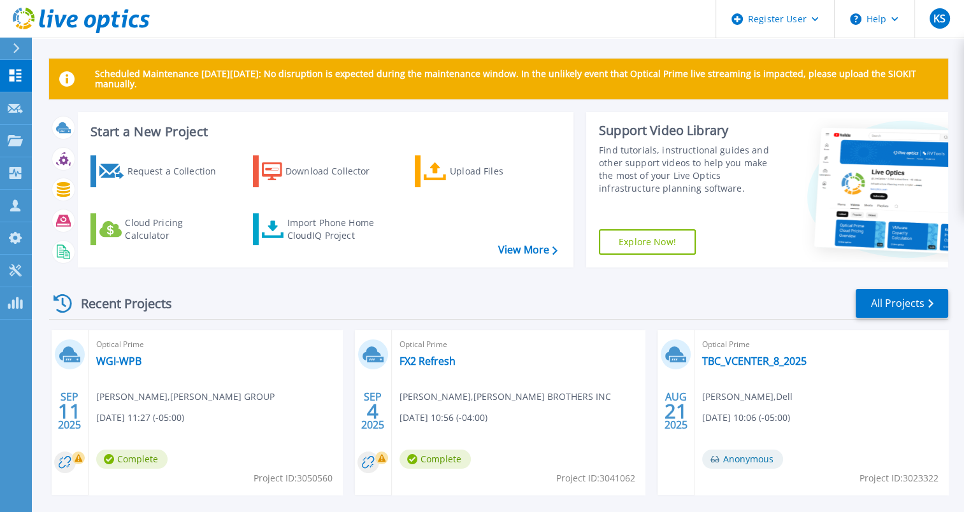  I want to click on div: Request a Collection, so click(178, 171).